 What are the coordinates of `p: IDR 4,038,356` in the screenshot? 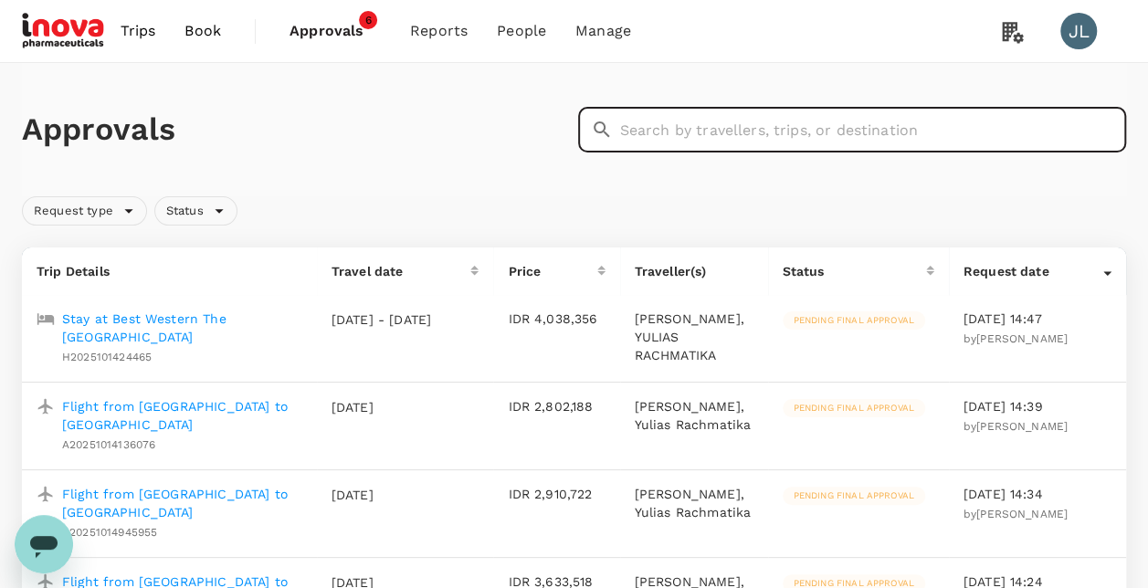 It's located at (556, 319).